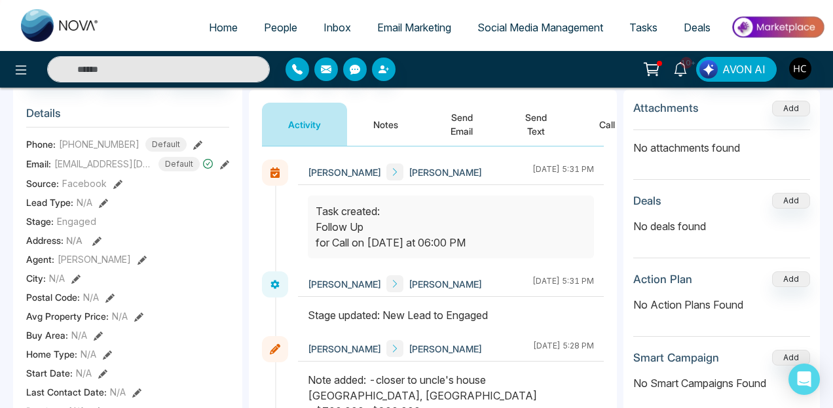  What do you see at coordinates (791, 107) in the screenshot?
I see `span: Add` at bounding box center [791, 107].